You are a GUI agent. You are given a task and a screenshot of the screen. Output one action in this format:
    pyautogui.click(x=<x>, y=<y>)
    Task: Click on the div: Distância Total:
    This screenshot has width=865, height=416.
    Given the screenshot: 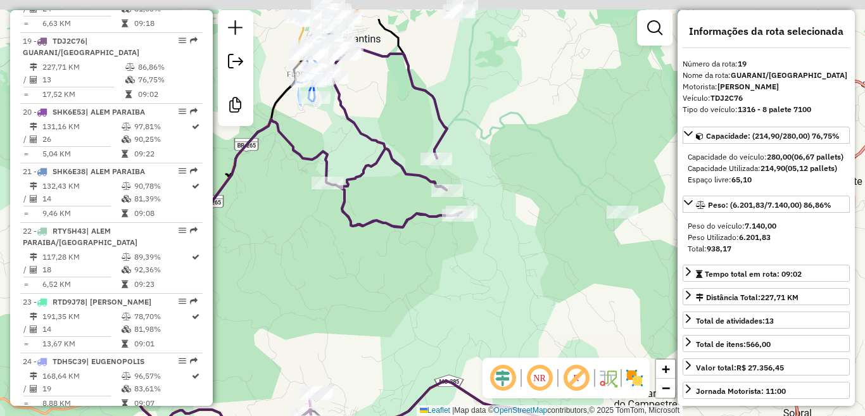 What is the action you would take?
    pyautogui.click(x=747, y=298)
    